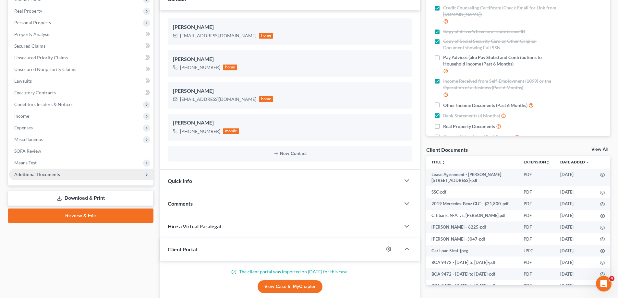 The height and width of the screenshot is (298, 618). I want to click on span: Other Income Documents (Past 6 Months), so click(486, 105).